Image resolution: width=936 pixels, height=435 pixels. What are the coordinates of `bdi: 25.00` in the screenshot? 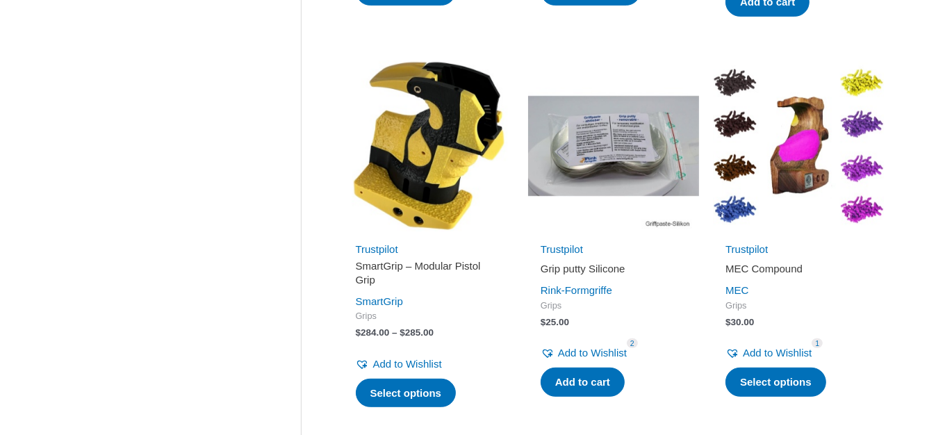 It's located at (555, 322).